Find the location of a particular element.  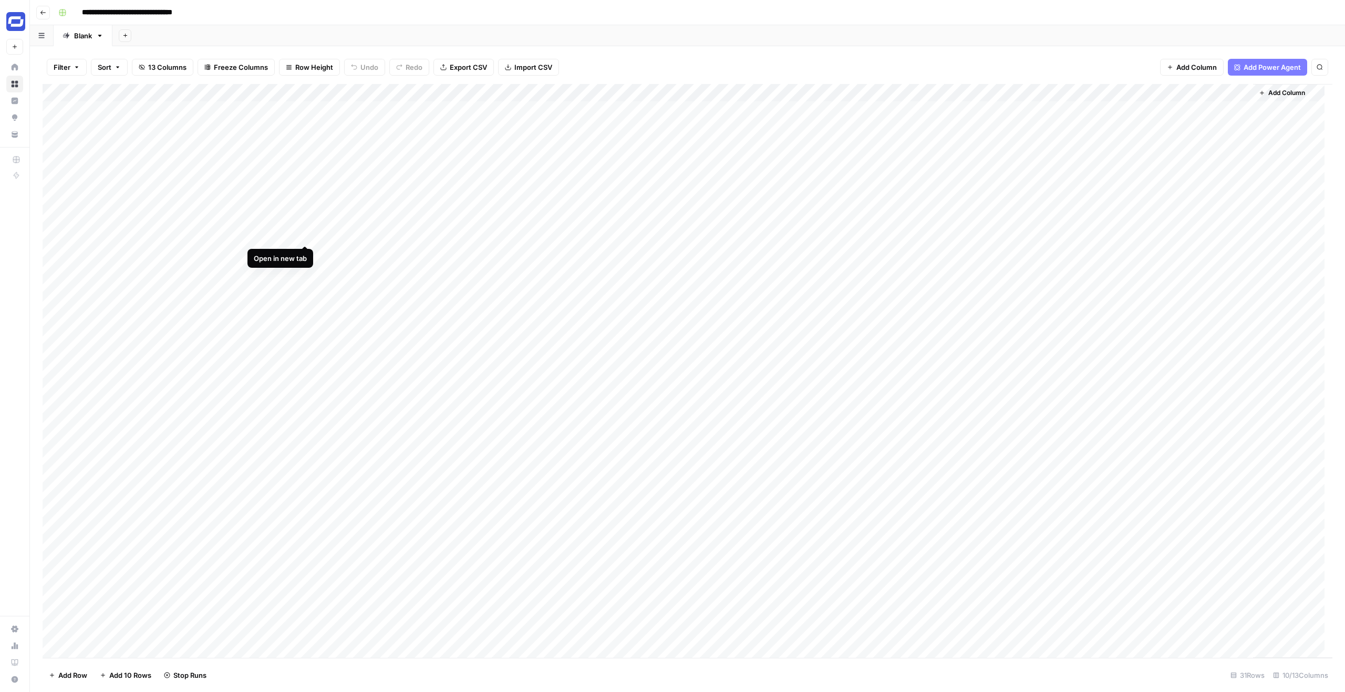

button: Add 10 Rows is located at coordinates (126, 675).